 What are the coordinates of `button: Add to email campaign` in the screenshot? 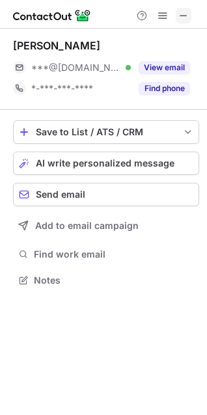 It's located at (106, 226).